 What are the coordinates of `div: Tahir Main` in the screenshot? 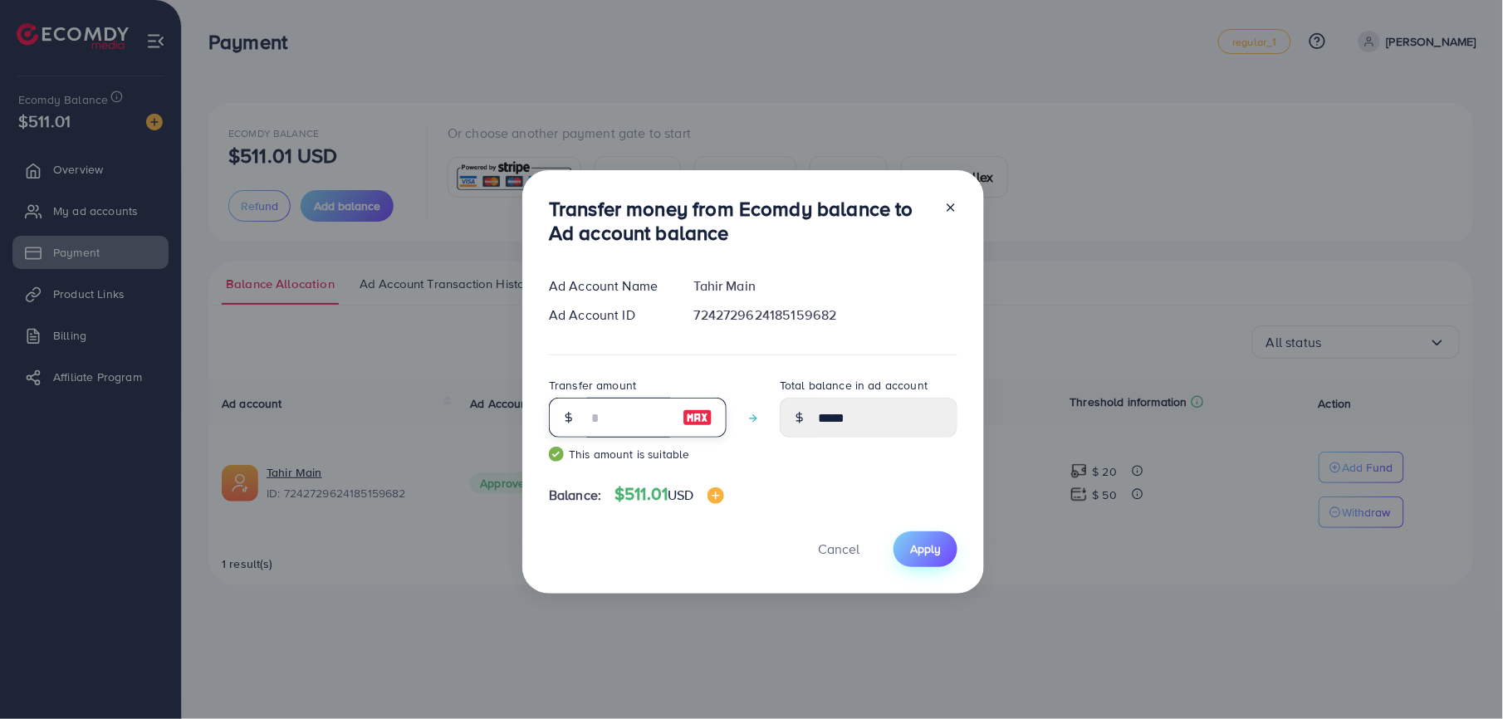 It's located at (825, 286).